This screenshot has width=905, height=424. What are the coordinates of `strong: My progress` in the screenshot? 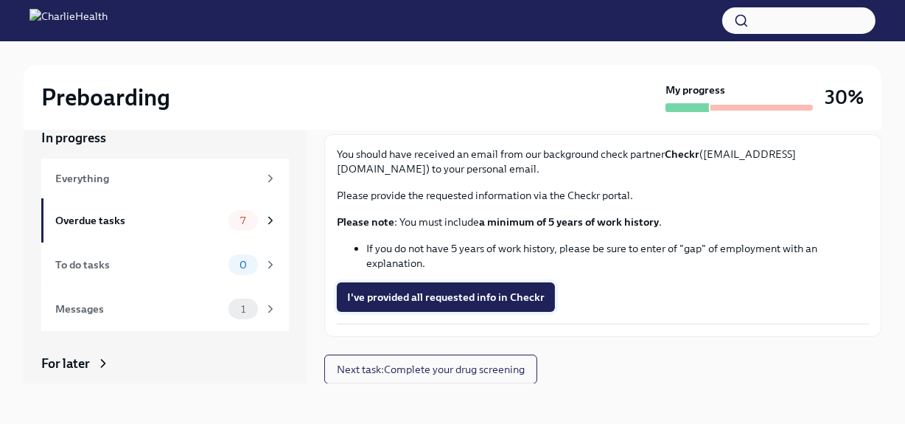 It's located at (695, 90).